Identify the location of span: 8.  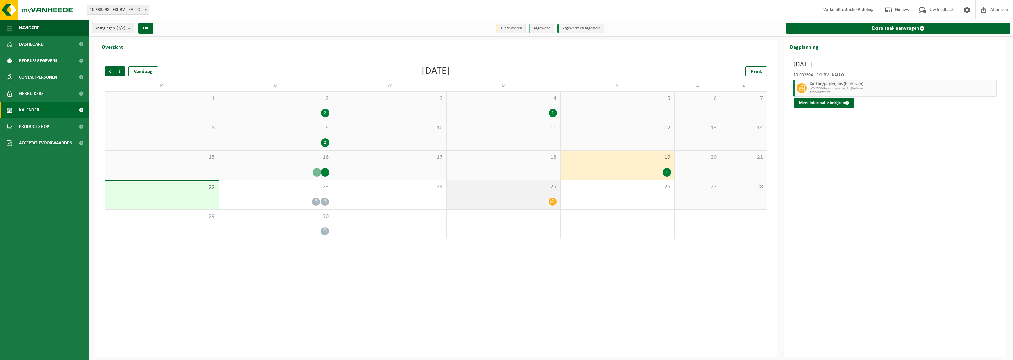
(162, 128).